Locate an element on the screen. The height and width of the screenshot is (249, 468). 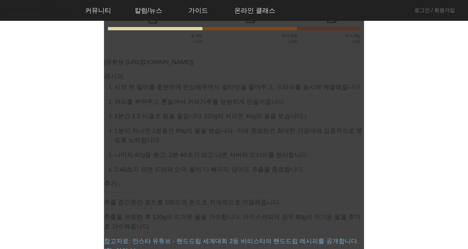
p: 추출 중간중간 포트를 100도의 온도로 지속적으로 가열해줍니다. is located at coordinates (234, 202).